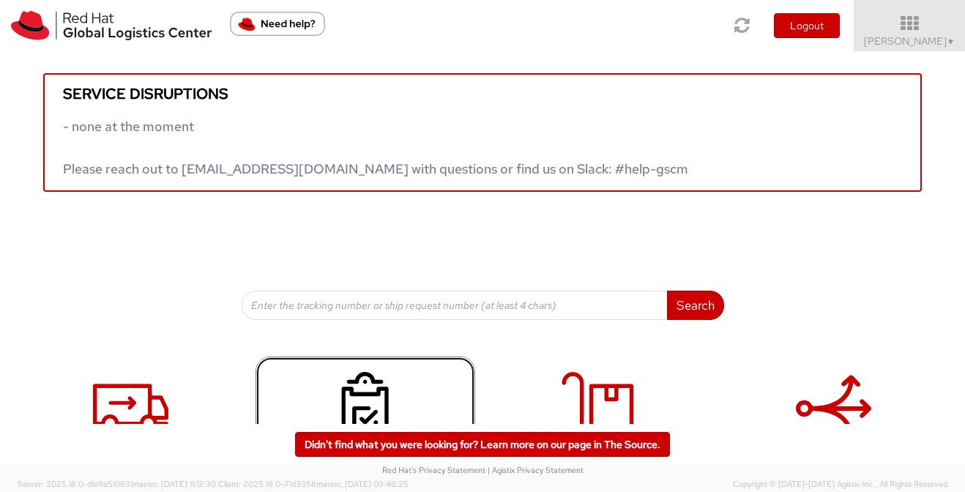  I want to click on a: Red Hat's Privacy Statement, so click(433, 470).